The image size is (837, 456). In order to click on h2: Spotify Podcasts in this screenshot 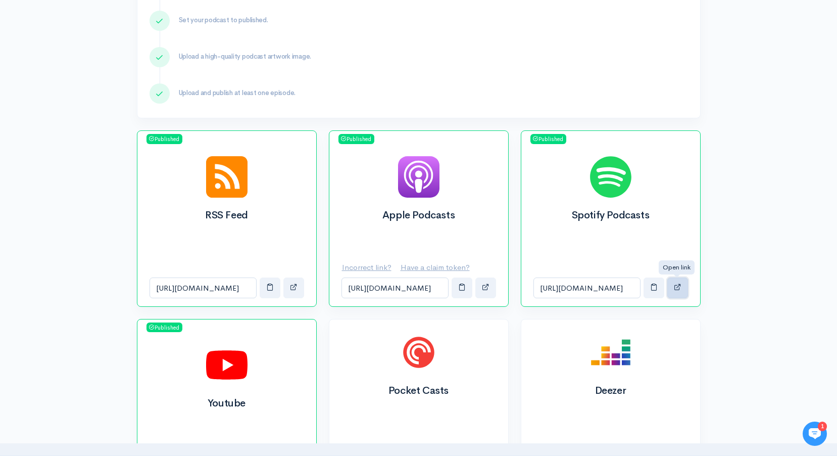, I will do `click(611, 215)`.